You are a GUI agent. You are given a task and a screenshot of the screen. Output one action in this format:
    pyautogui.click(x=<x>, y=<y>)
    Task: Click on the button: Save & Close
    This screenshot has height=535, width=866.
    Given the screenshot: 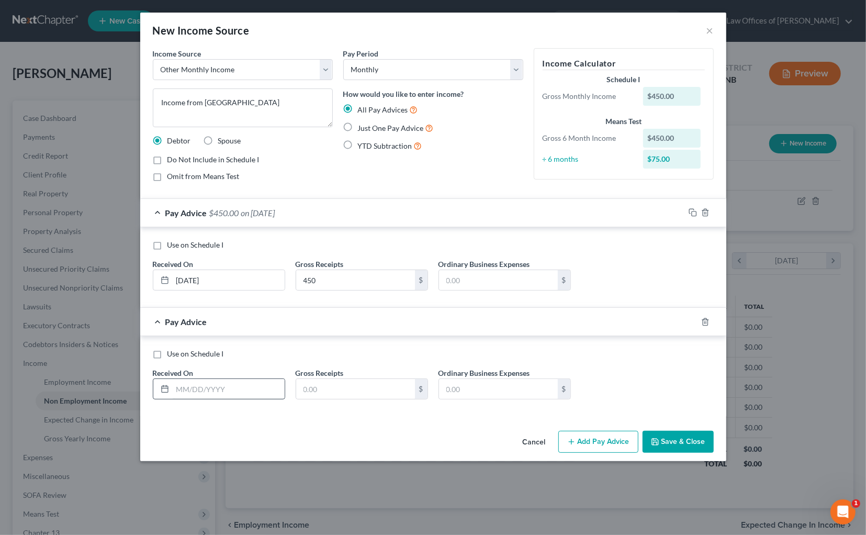 What is the action you would take?
    pyautogui.click(x=678, y=441)
    